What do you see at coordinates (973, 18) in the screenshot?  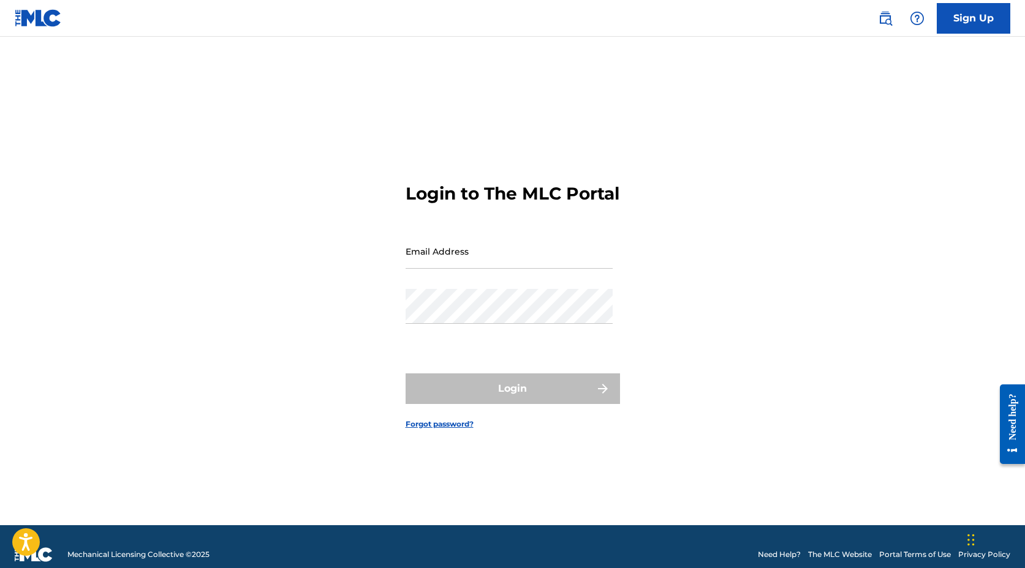 I see `a: Sign Up` at bounding box center [973, 18].